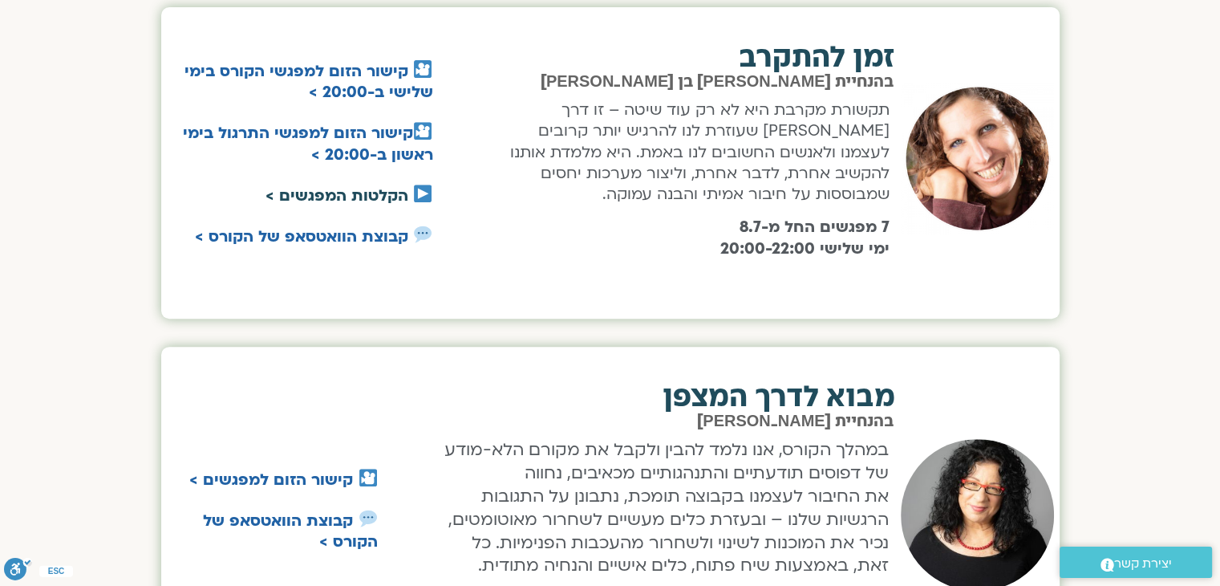  What do you see at coordinates (664, 397) in the screenshot?
I see `h2: מבוא לדרך המצפן` at bounding box center [664, 397].